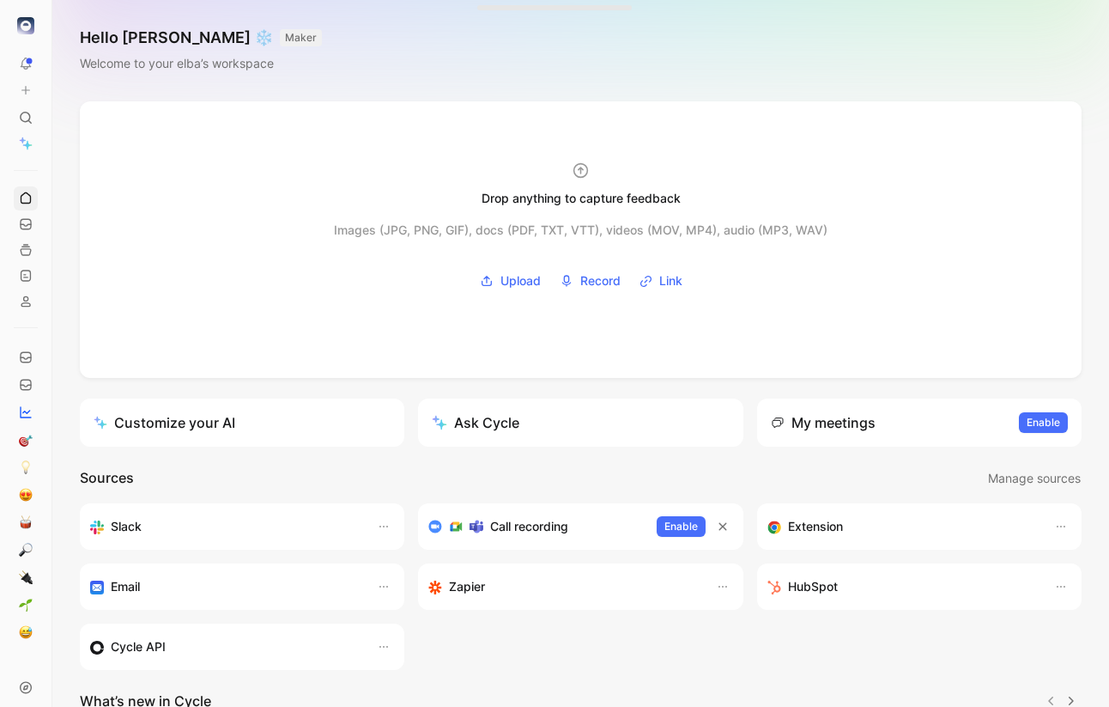 This screenshot has width=1109, height=707. I want to click on h3: Zapier, so click(467, 587).